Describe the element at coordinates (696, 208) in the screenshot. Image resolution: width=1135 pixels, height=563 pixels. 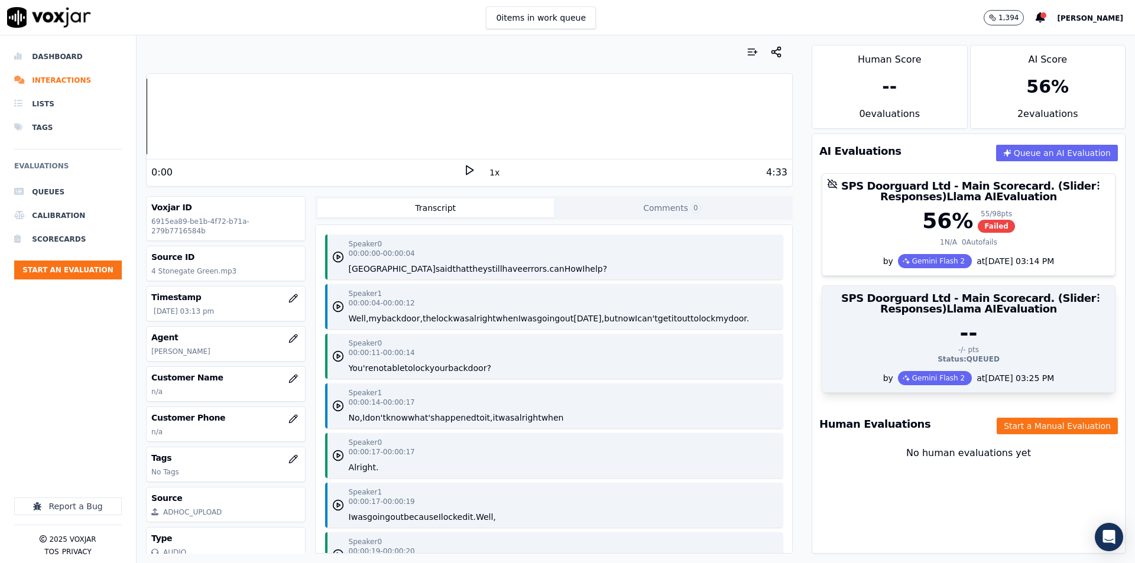
I see `span: 0` at that location.